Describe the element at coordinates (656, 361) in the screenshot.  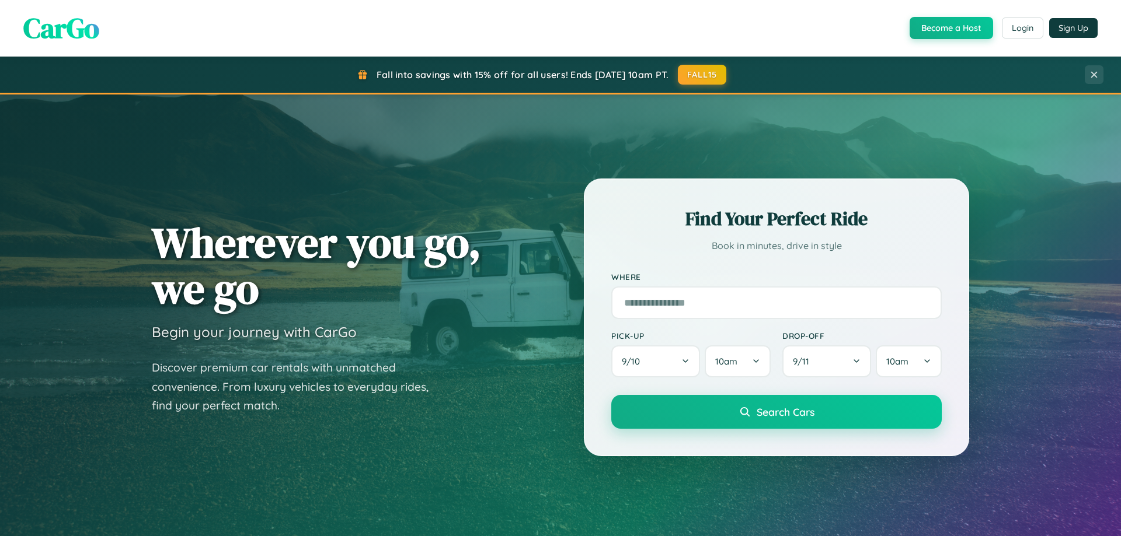
I see `button: 9/10` at that location.